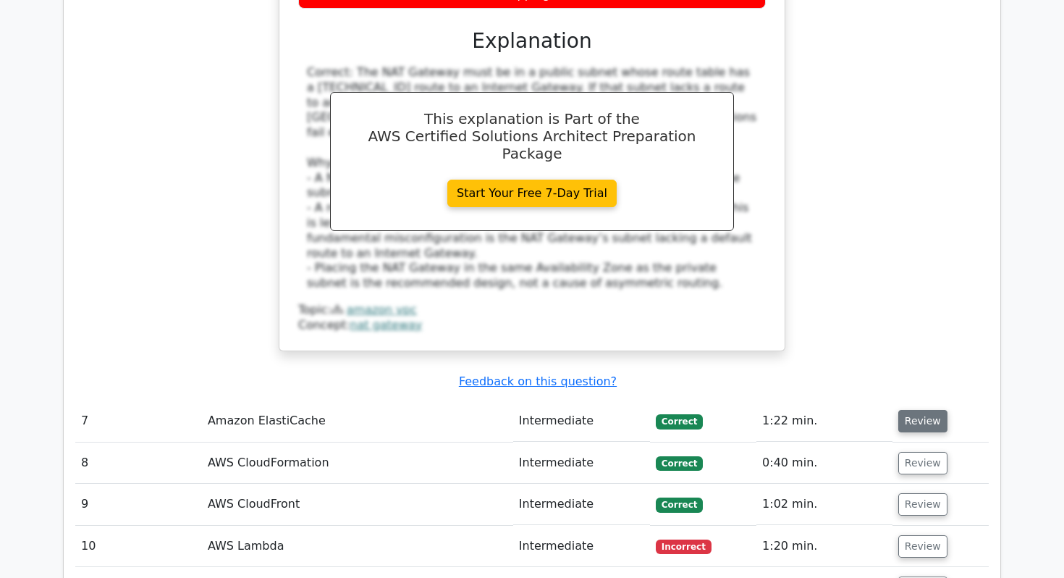  What do you see at coordinates (138, 546) in the screenshot?
I see `td: 10` at bounding box center [138, 546].